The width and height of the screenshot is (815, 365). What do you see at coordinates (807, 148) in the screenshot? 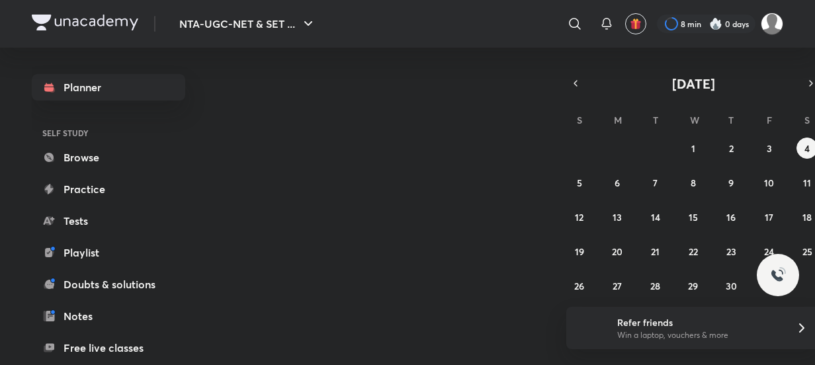
I see `abbr: October 4, 2025` at bounding box center [807, 148].